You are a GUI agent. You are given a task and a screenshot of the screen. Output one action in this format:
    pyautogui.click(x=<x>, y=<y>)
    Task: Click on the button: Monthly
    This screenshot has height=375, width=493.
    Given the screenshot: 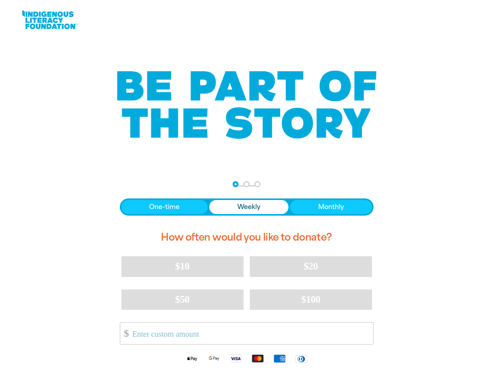 What is the action you would take?
    pyautogui.click(x=331, y=207)
    